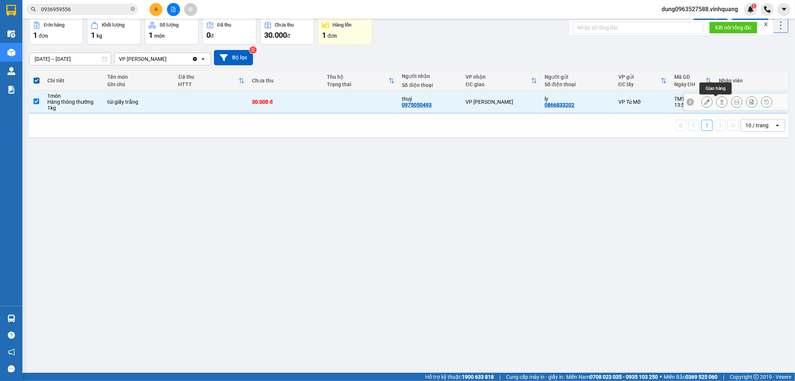  I want to click on div: Hàng thông thường, so click(73, 102).